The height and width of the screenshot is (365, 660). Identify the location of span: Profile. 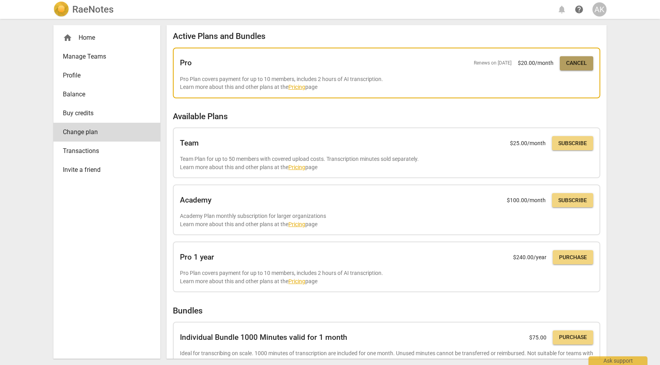
(104, 75).